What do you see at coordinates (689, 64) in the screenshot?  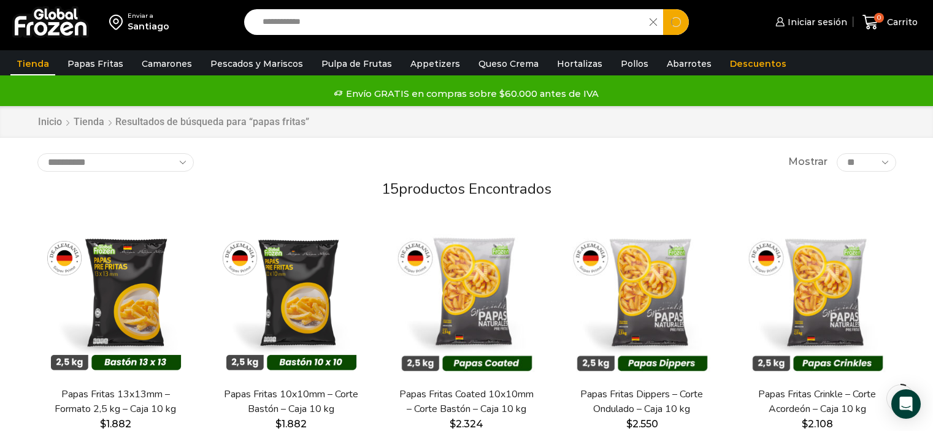 I see `a: Abarrotes` at bounding box center [689, 64].